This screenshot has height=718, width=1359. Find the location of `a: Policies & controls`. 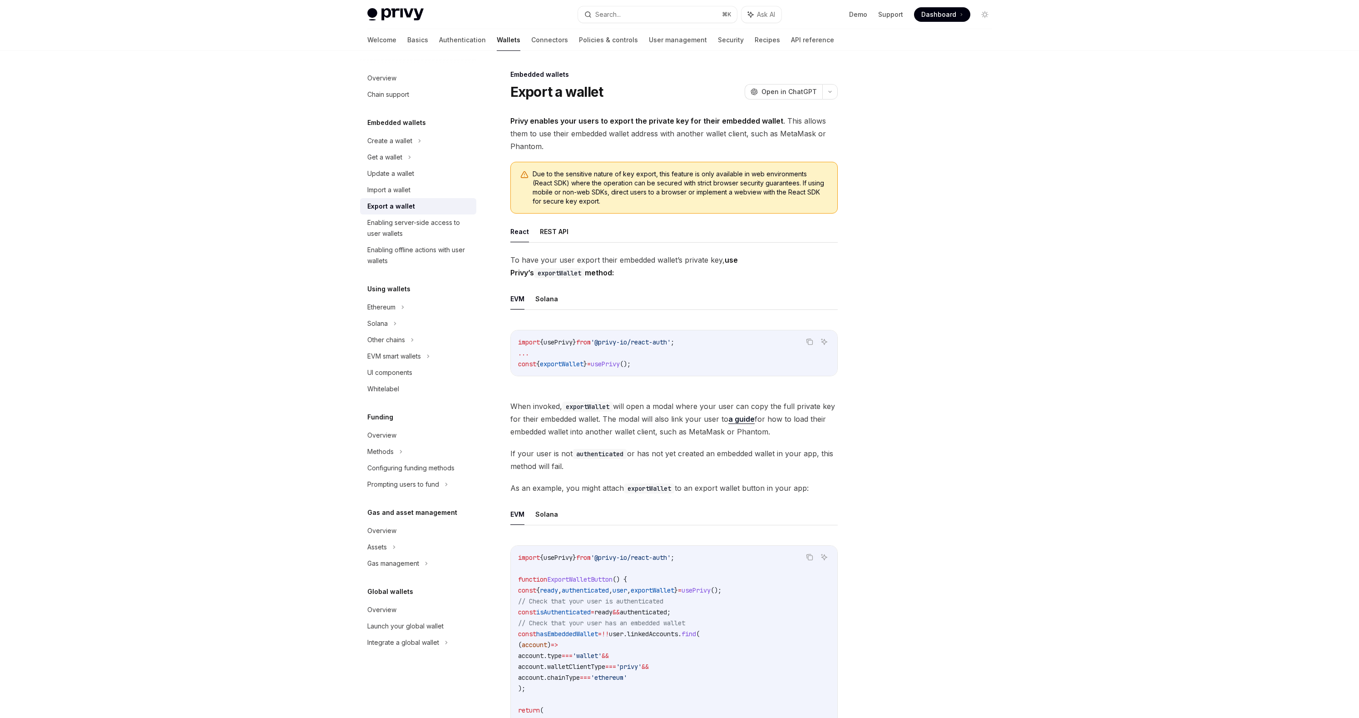

a: Policies & controls is located at coordinates (609, 40).